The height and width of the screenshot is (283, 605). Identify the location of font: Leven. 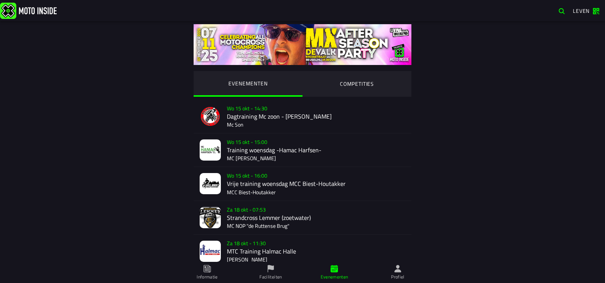
(582, 11).